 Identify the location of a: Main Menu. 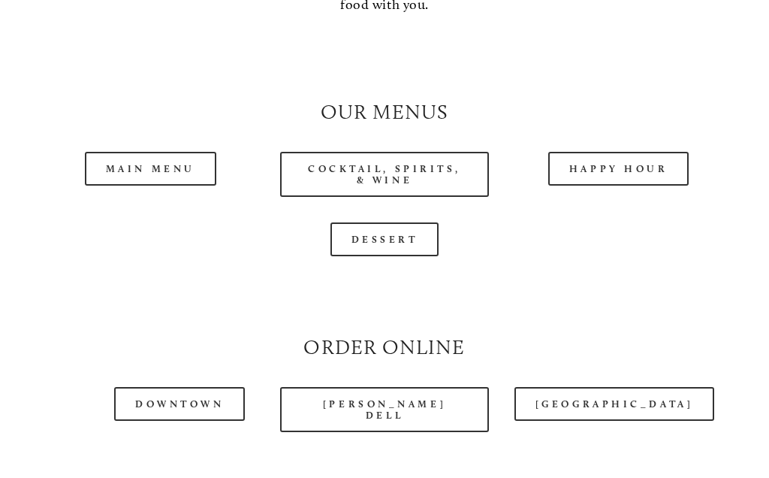
(150, 168).